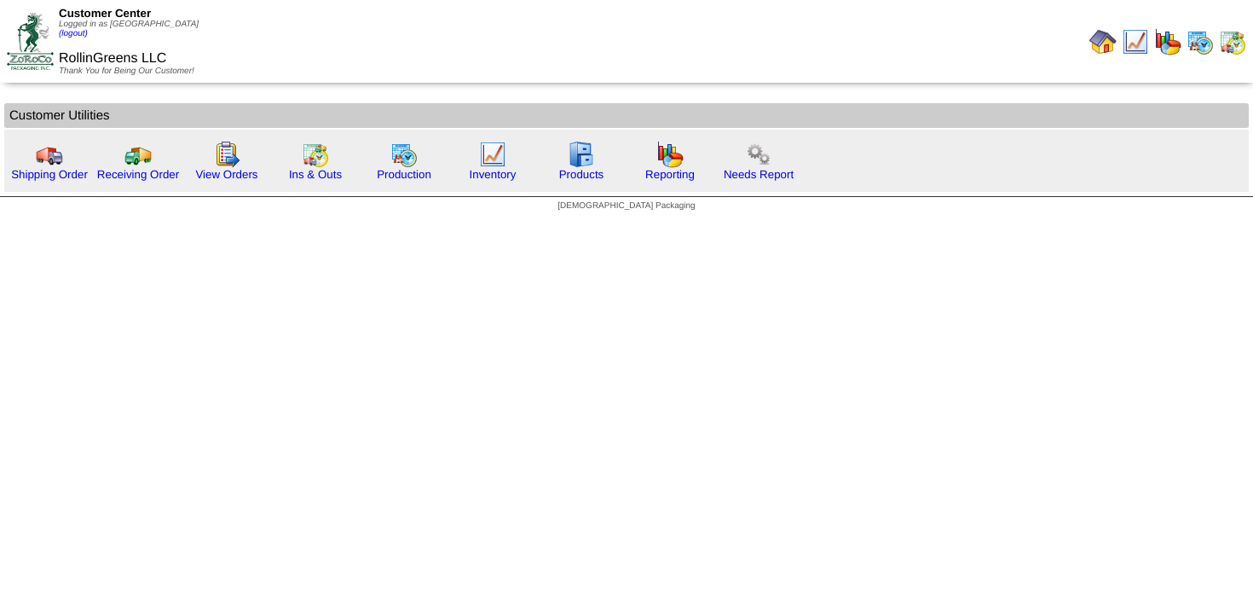 Image resolution: width=1253 pixels, height=615 pixels. I want to click on span: Customer Center, so click(105, 13).